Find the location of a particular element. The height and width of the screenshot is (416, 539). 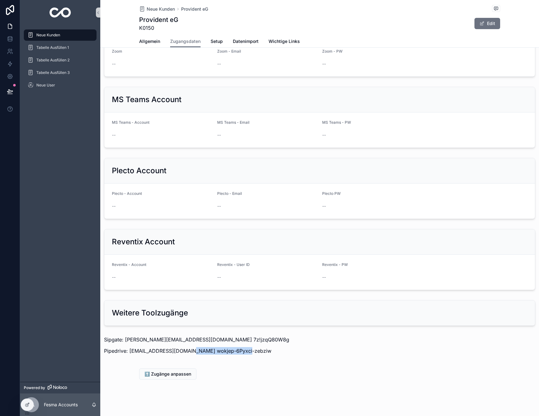

h2: MS Teams Account is located at coordinates (147, 100).